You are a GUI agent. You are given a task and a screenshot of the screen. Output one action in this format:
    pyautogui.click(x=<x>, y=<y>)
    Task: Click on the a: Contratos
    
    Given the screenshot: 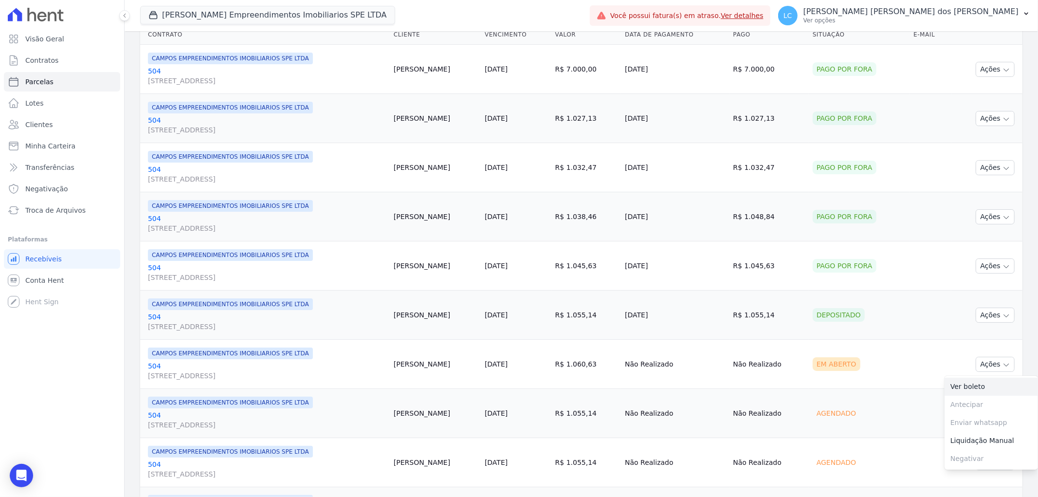 What is the action you would take?
    pyautogui.click(x=62, y=60)
    